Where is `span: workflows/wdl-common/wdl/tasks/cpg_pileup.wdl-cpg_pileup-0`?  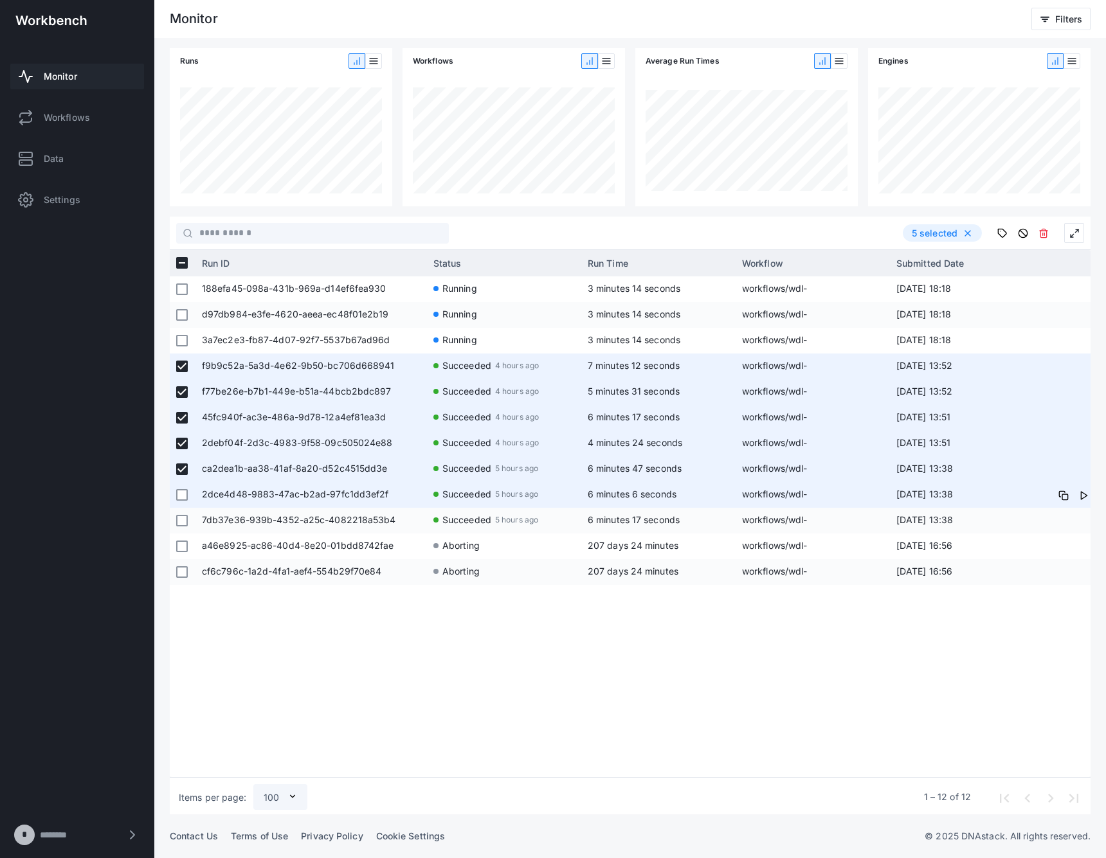 span: workflows/wdl-common/wdl/tasks/cpg_pileup.wdl-cpg_pileup-0 is located at coordinates (813, 572).